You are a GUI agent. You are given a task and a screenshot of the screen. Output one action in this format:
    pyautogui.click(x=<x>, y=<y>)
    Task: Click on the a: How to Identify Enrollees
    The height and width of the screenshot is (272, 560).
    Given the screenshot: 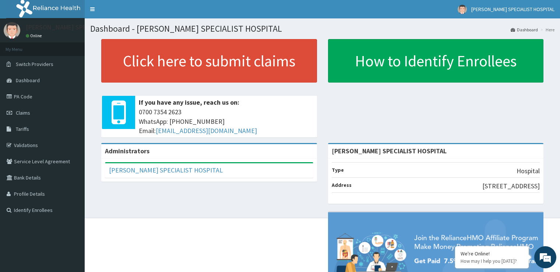 What is the action you would take?
    pyautogui.click(x=436, y=61)
    